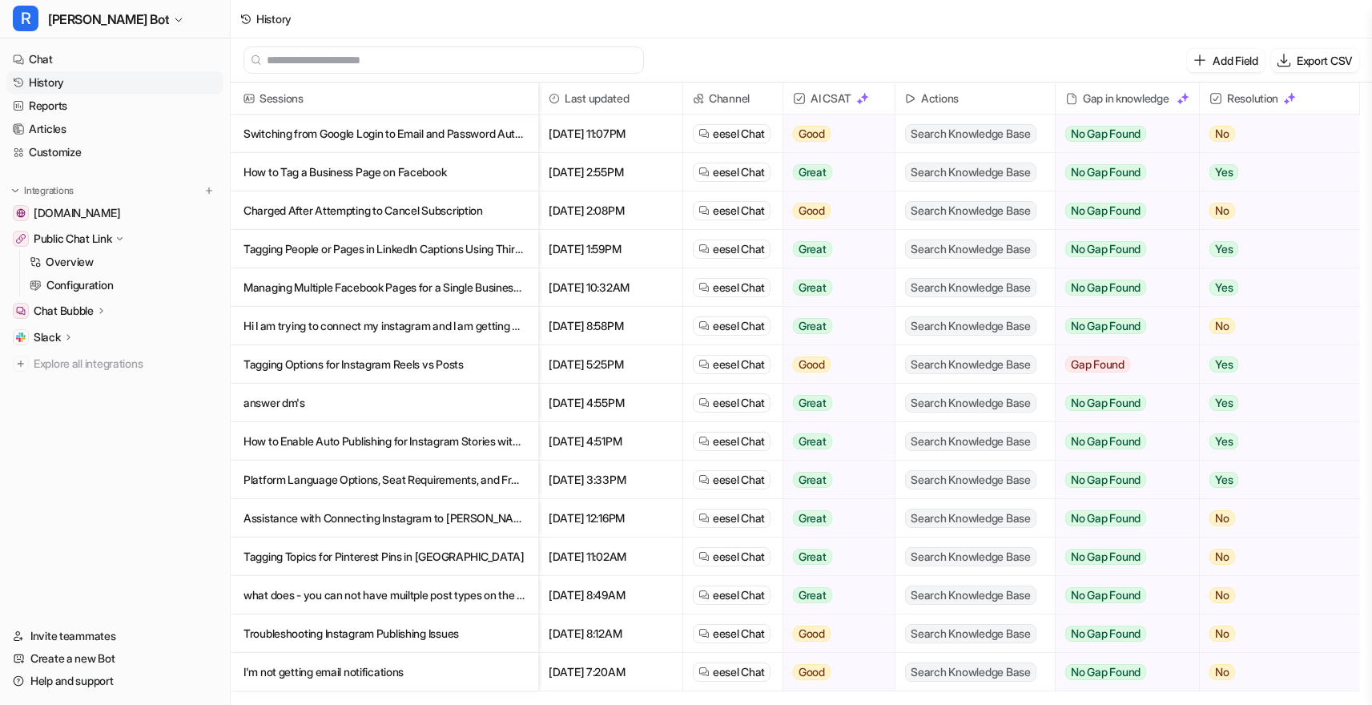  Describe the element at coordinates (384, 672) in the screenshot. I see `p: I'm not getting email notifications` at that location.